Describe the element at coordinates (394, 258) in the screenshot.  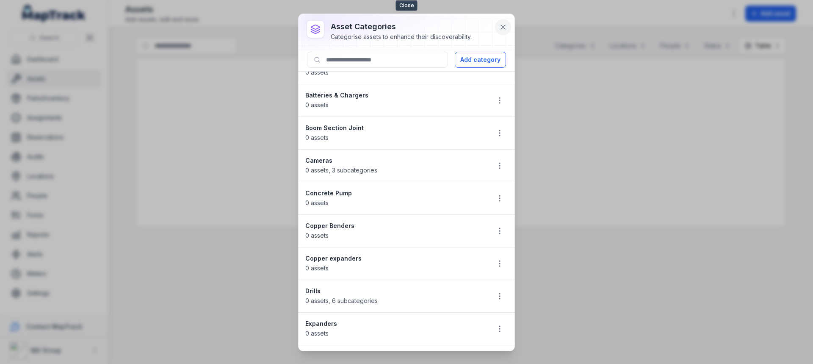
I see `strong: Copper expanders` at that location.